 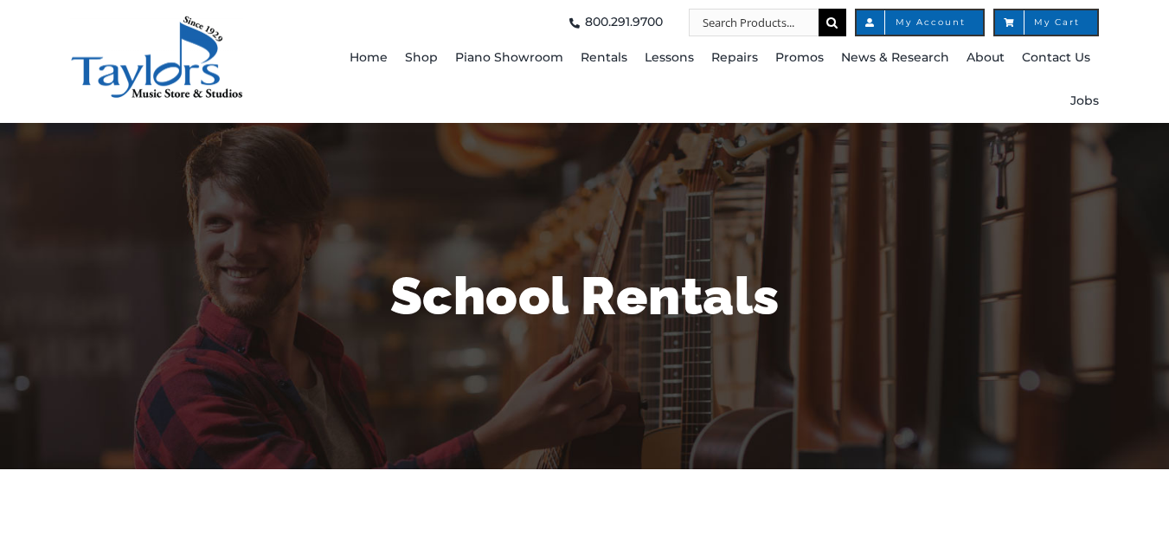 What do you see at coordinates (421, 58) in the screenshot?
I see `span: Shop` at bounding box center [421, 58].